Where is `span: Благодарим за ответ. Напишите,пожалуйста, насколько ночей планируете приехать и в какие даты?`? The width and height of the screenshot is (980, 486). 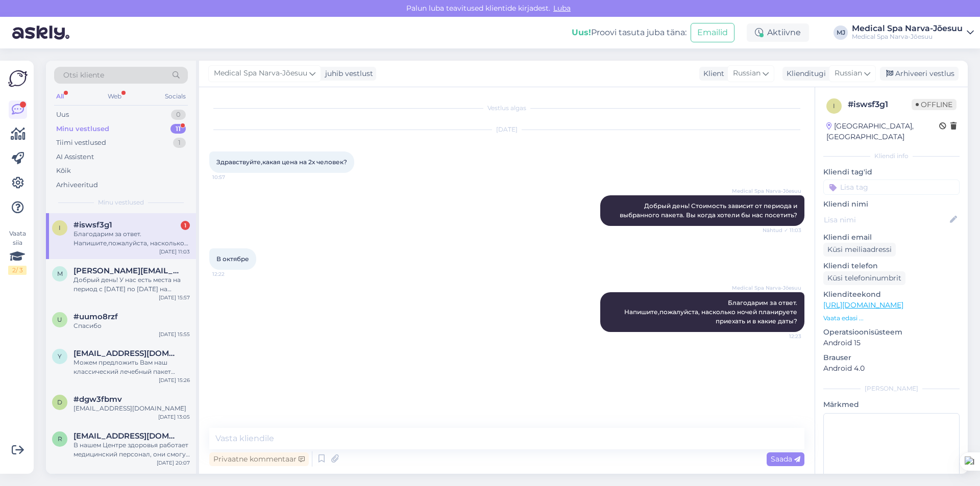 span: Благодарим за ответ. Напишите,пожалуйста, насколько ночей планируете приехать и в какие даты? is located at coordinates (712, 312).